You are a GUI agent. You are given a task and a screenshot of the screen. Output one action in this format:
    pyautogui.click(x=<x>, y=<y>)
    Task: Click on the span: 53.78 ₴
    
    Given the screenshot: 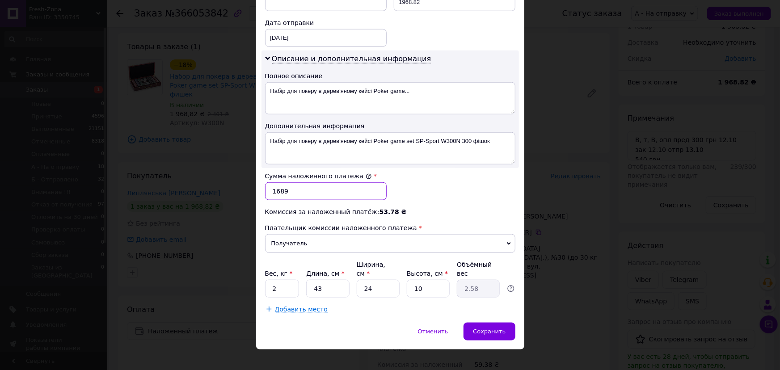 What is the action you would take?
    pyautogui.click(x=393, y=212)
    